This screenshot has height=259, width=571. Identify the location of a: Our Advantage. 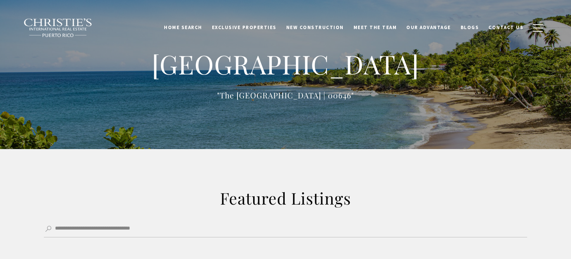
(429, 28).